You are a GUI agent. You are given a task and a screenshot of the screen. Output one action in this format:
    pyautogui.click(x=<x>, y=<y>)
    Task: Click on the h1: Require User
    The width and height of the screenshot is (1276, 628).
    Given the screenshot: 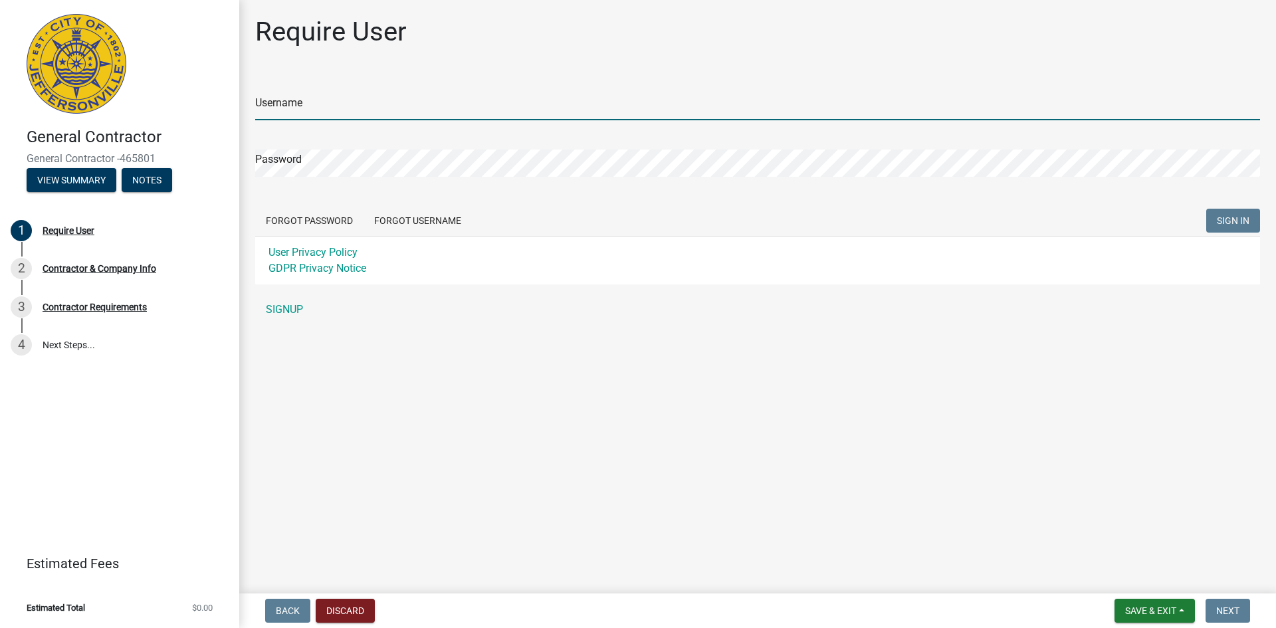 What is the action you would take?
    pyautogui.click(x=331, y=32)
    